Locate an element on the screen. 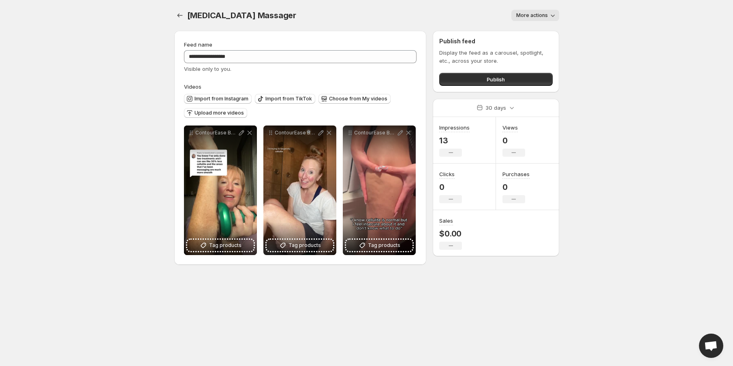 The height and width of the screenshot is (366, 733). div: ContourEase Body Sculptor HavenGlowioTag products is located at coordinates (221, 191).